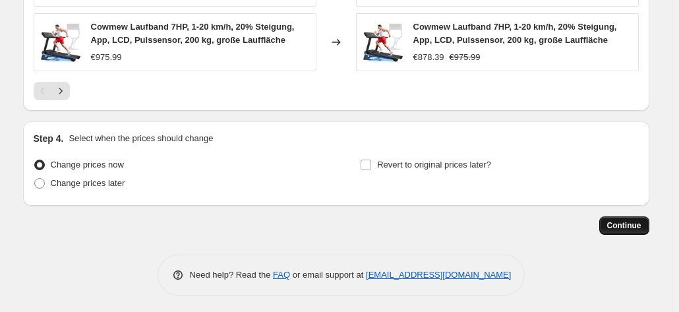 Image resolution: width=679 pixels, height=312 pixels. Describe the element at coordinates (49, 139) in the screenshot. I see `h2: Step 4.` at that location.